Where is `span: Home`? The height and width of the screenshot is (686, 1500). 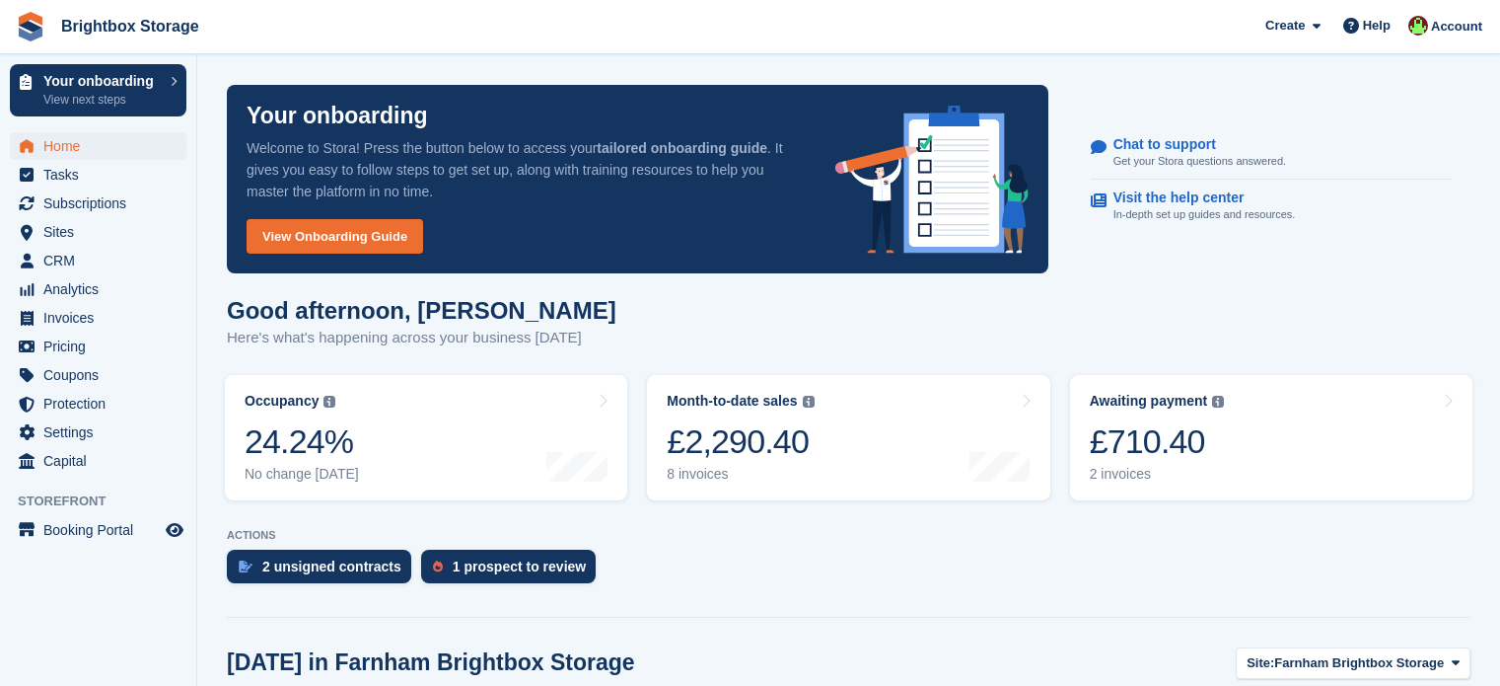 span: Home is located at coordinates (103, 146).